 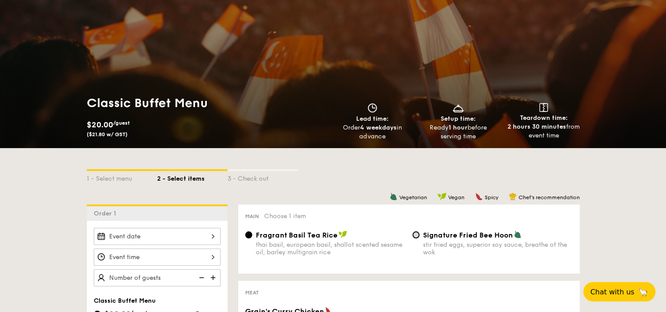 I want to click on span: Chat with us, so click(x=612, y=291).